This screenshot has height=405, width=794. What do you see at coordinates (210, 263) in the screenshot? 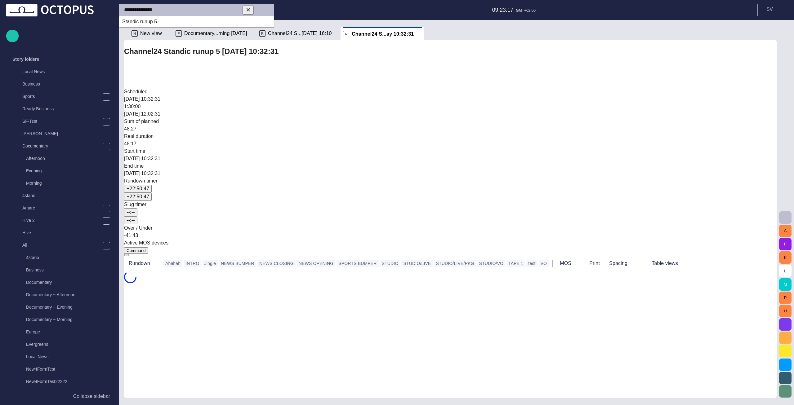
I see `button: Jingle` at bounding box center [210, 263].